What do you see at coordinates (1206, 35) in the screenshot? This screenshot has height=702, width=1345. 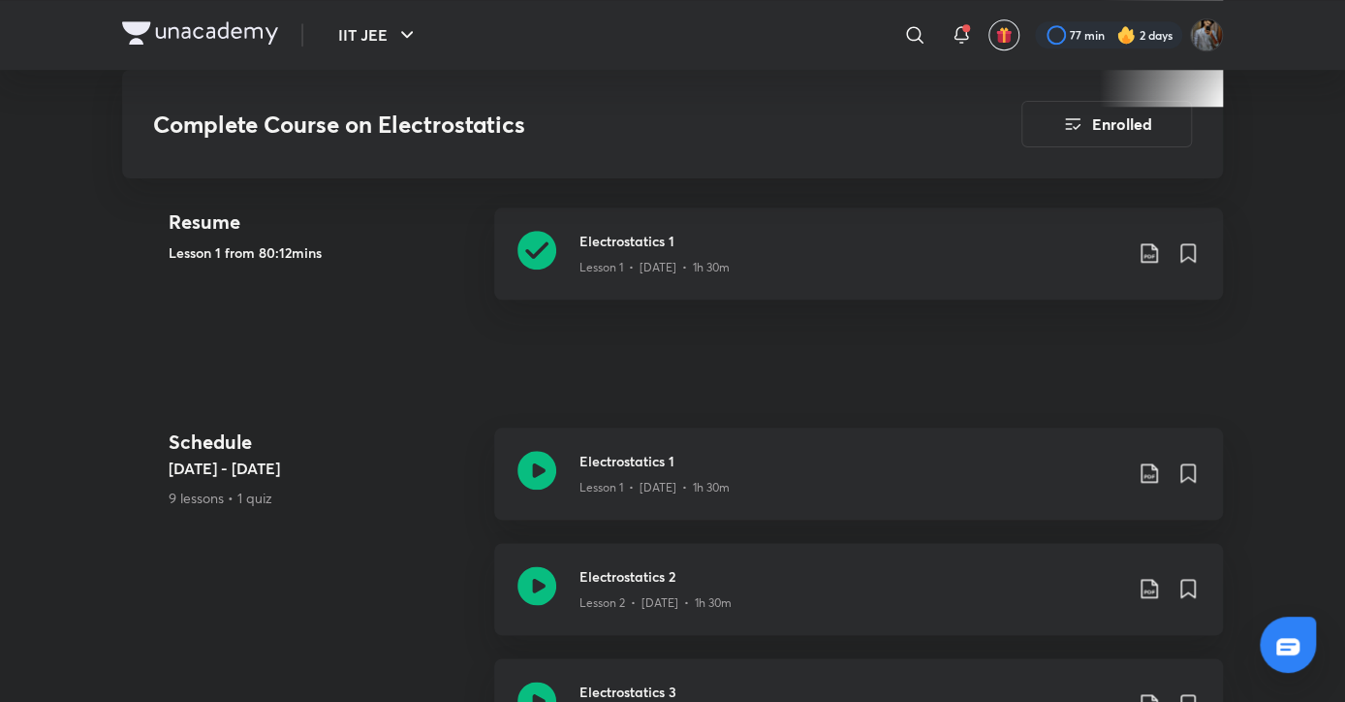 I see `img: Shivam Munot` at bounding box center [1206, 35].